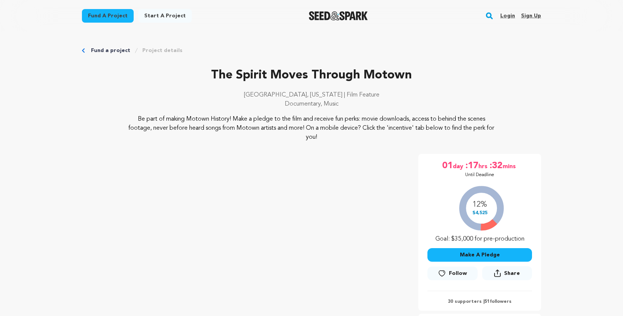 The image size is (623, 316). I want to click on a: Seed&Spark Homepage, so click(338, 16).